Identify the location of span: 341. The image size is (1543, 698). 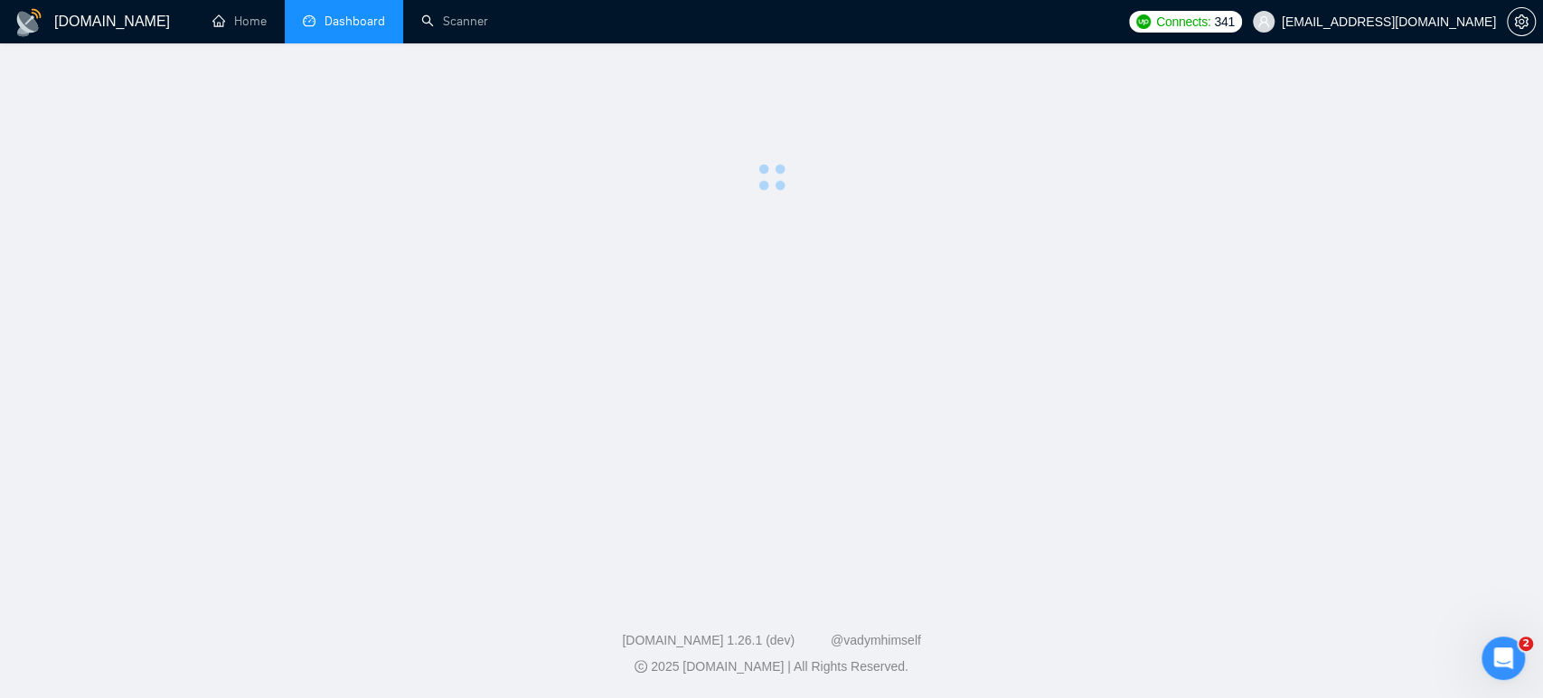
(1224, 22).